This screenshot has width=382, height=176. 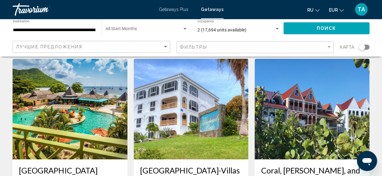 I want to click on img: ii_bb31.jpg, so click(x=191, y=109).